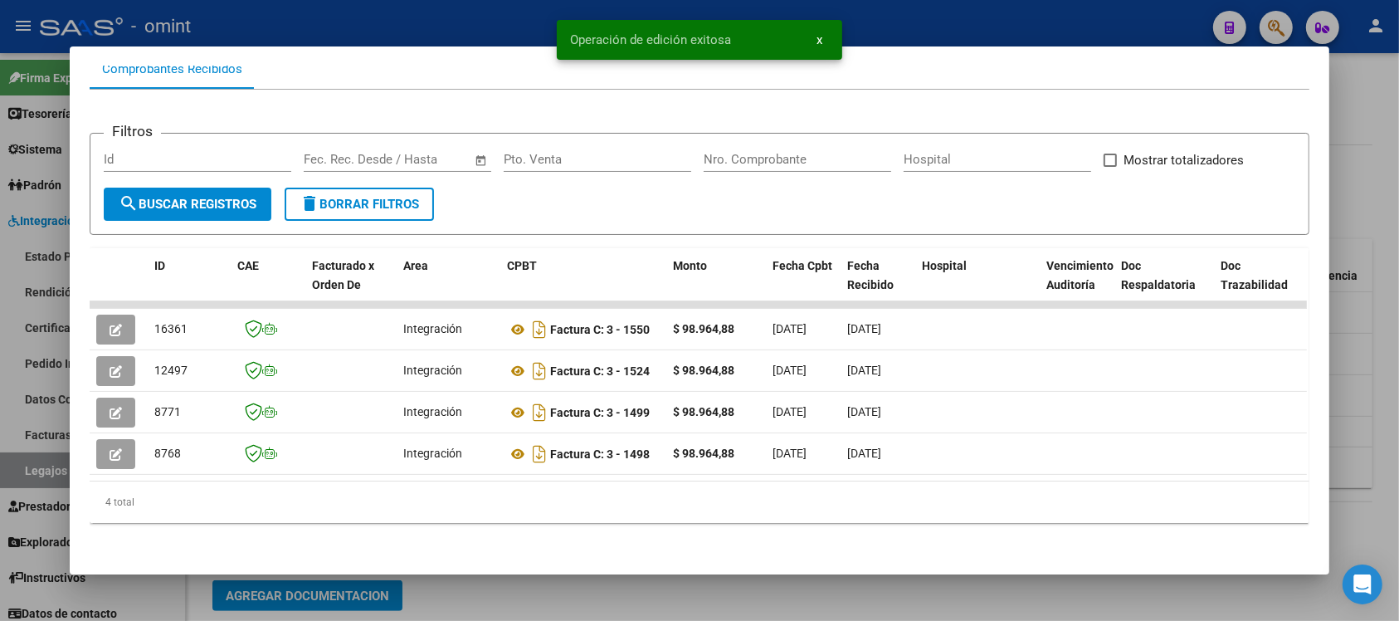  Describe the element at coordinates (1164, 285) in the screenshot. I see `datatable-header-cell: Doc Respaldatoria` at that location.